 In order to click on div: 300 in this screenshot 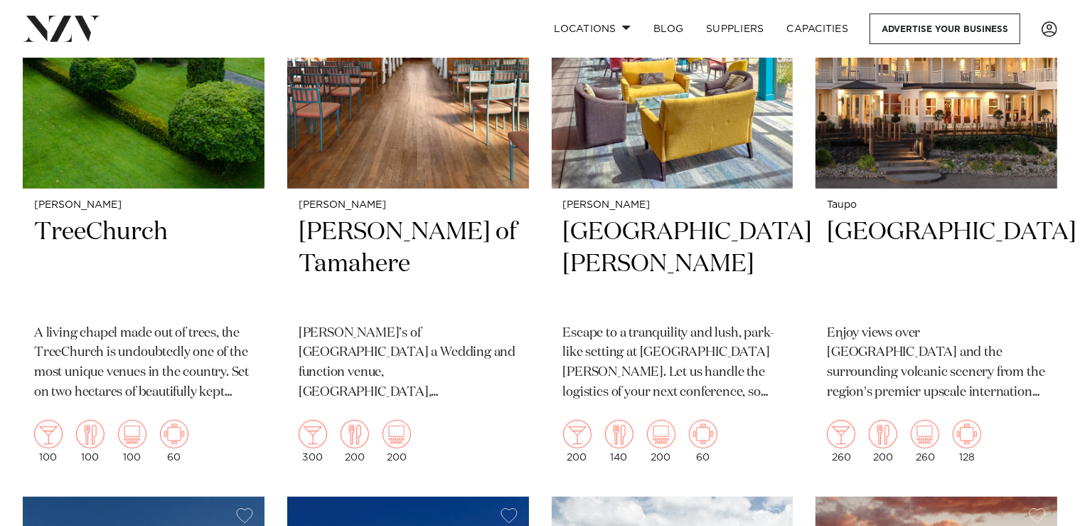, I will do `click(313, 441)`.